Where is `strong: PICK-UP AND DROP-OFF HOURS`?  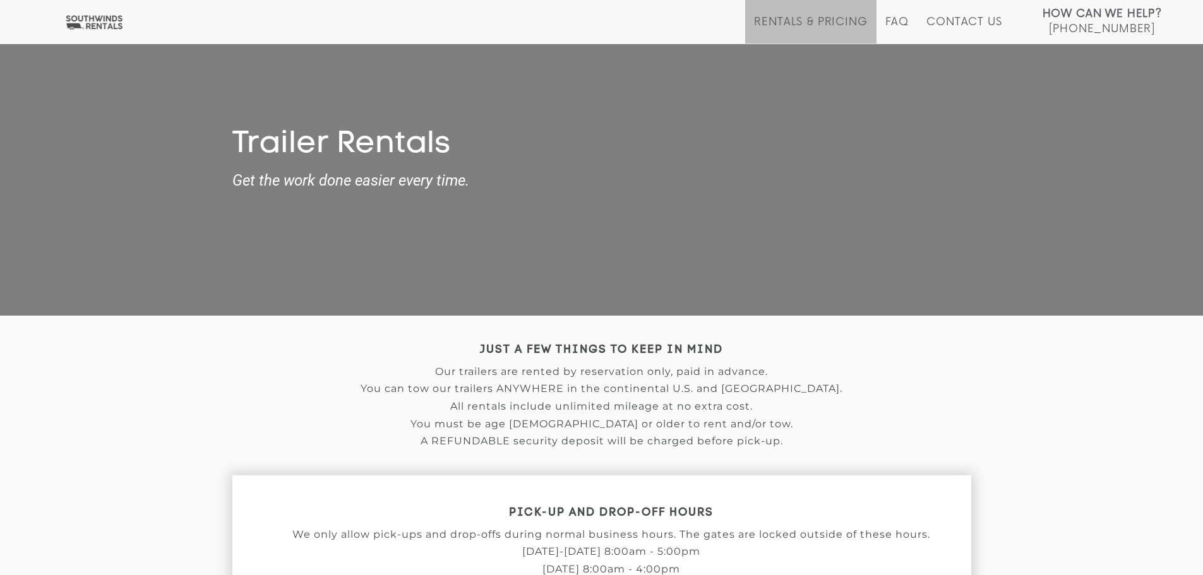 strong: PICK-UP AND DROP-OFF HOURS is located at coordinates (611, 513).